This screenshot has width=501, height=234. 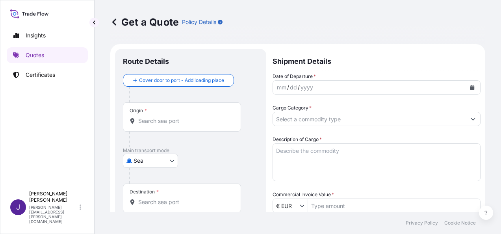 I want to click on p: Policy Details, so click(x=199, y=22).